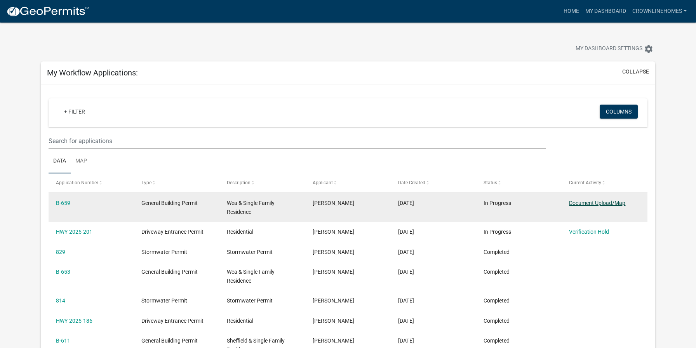 The height and width of the screenshot is (348, 696). I want to click on a: My Dashboard, so click(606, 11).